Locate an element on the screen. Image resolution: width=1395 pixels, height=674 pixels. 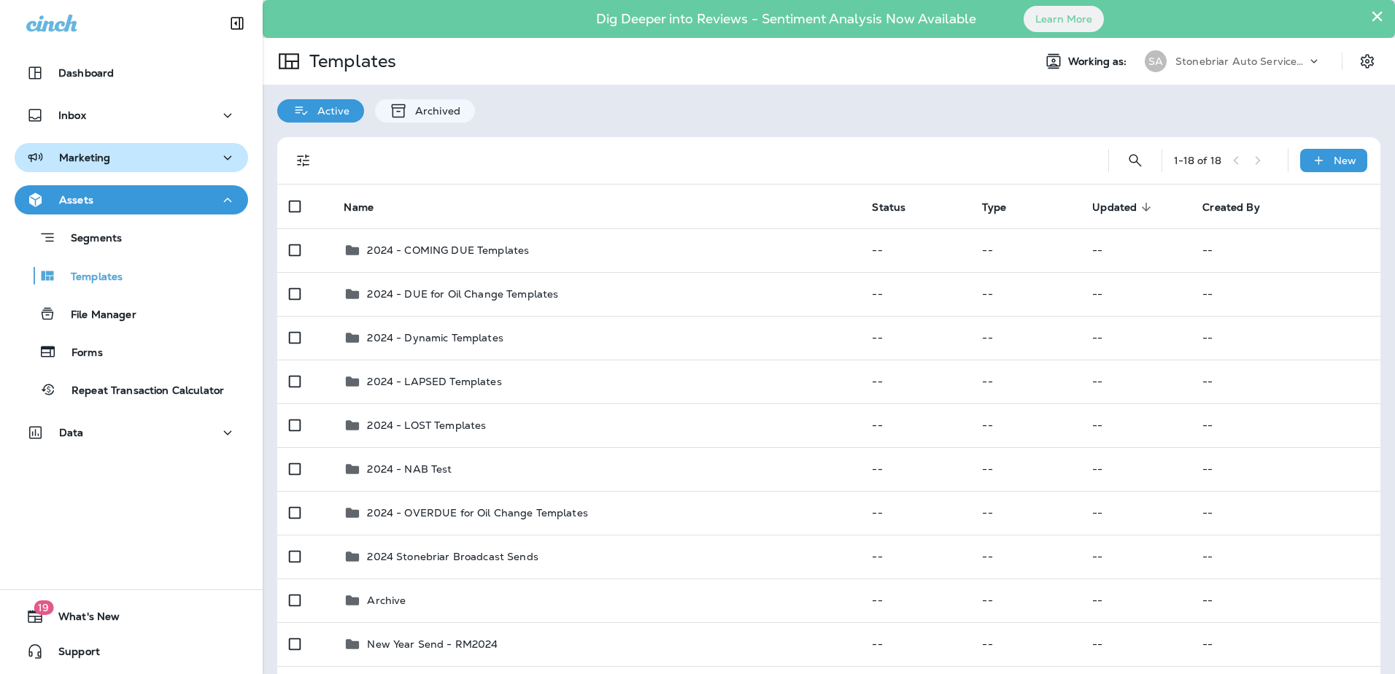
button: 19What's New is located at coordinates (131, 617).